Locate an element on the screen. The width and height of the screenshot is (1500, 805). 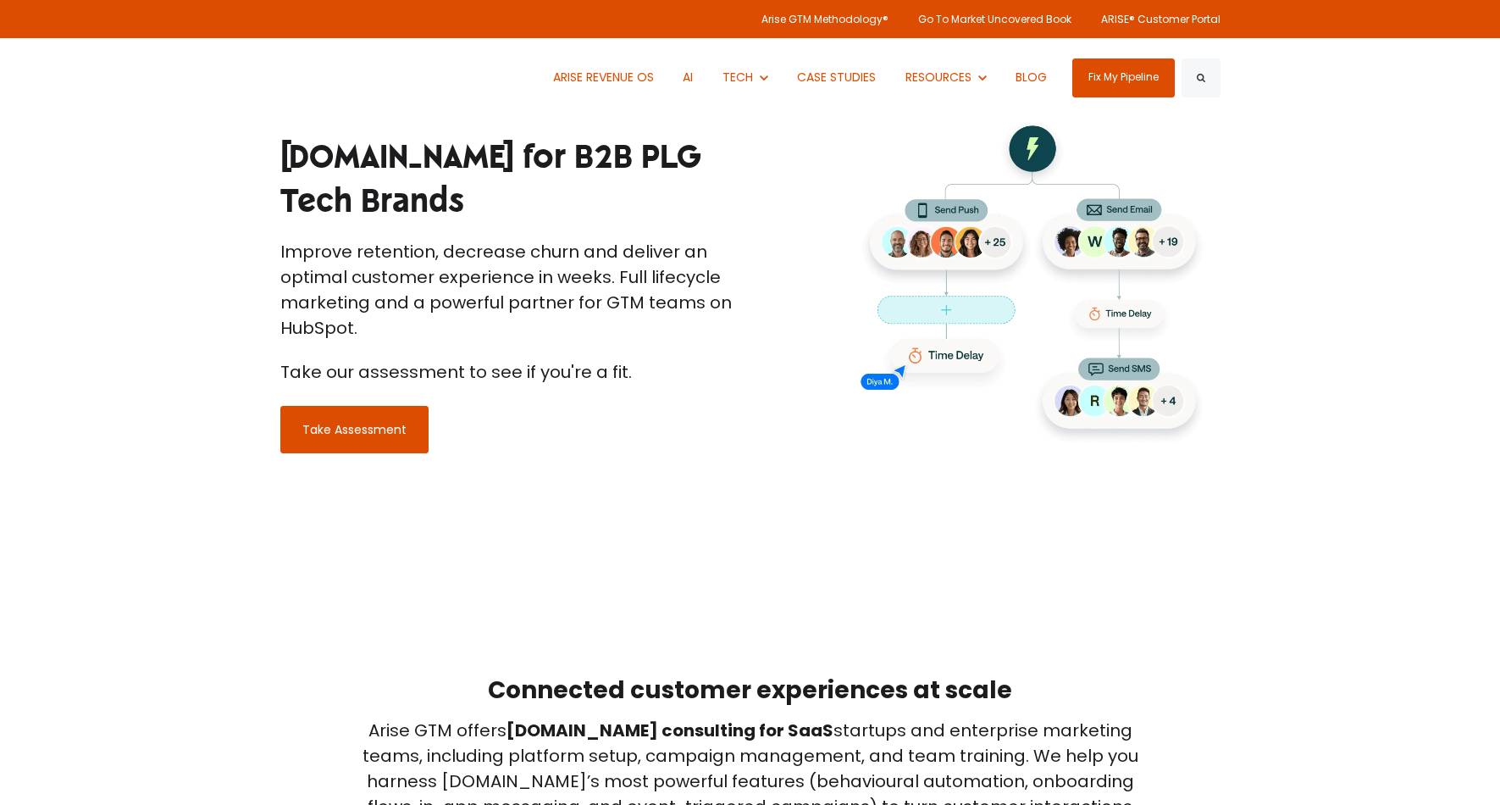
span: Show submenu for TECH is located at coordinates (722, 69).